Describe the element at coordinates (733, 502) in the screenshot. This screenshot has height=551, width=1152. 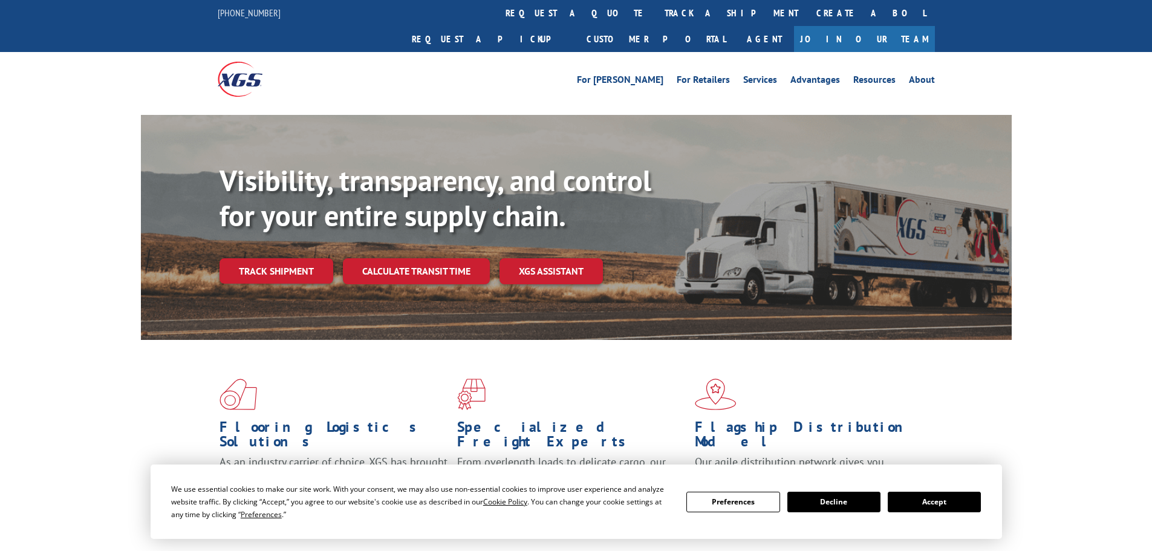
I see `button: Preferences` at that location.